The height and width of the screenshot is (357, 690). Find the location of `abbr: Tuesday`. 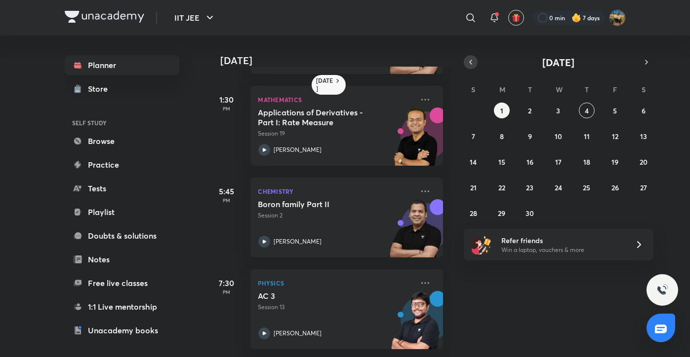

abbr: Tuesday is located at coordinates (530, 89).